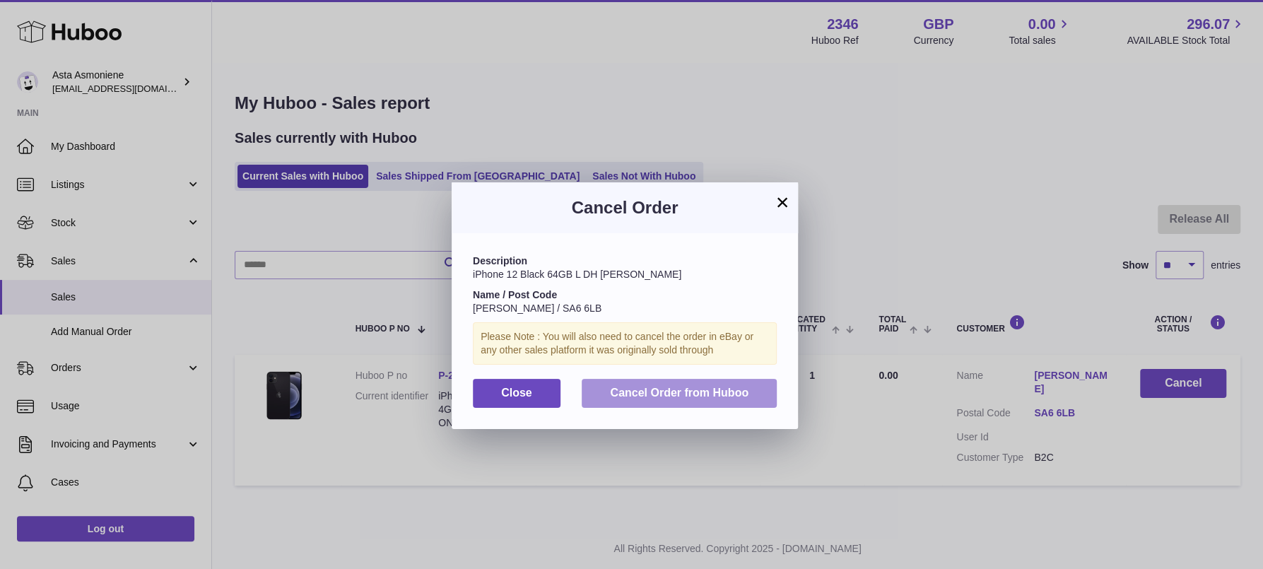 The height and width of the screenshot is (569, 1263). I want to click on button: Cancel Order from Huboo, so click(679, 393).